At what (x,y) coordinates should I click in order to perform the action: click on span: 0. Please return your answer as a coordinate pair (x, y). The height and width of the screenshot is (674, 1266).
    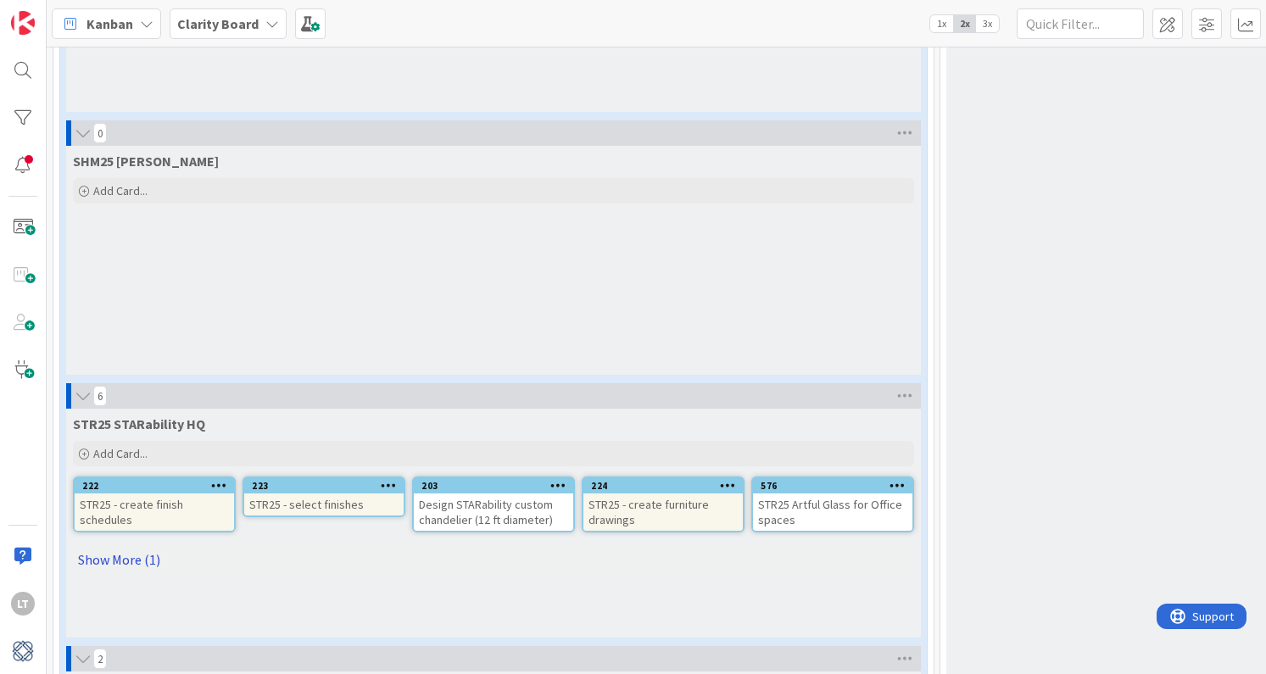
    Looking at the image, I should click on (100, 133).